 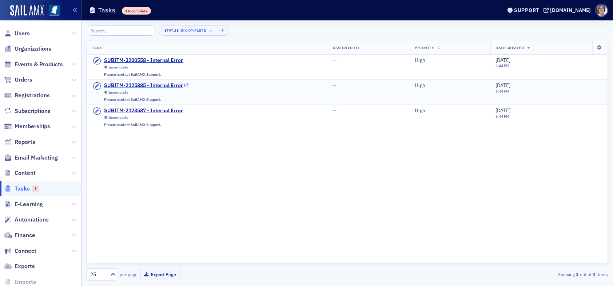 What do you see at coordinates (29, 204) in the screenshot?
I see `span: E-Learning` at bounding box center [29, 204].